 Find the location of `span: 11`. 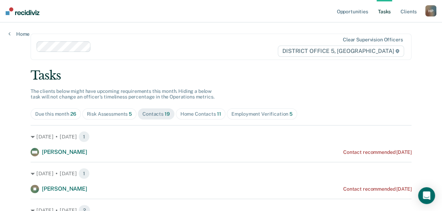

span: 11 is located at coordinates (219, 114).